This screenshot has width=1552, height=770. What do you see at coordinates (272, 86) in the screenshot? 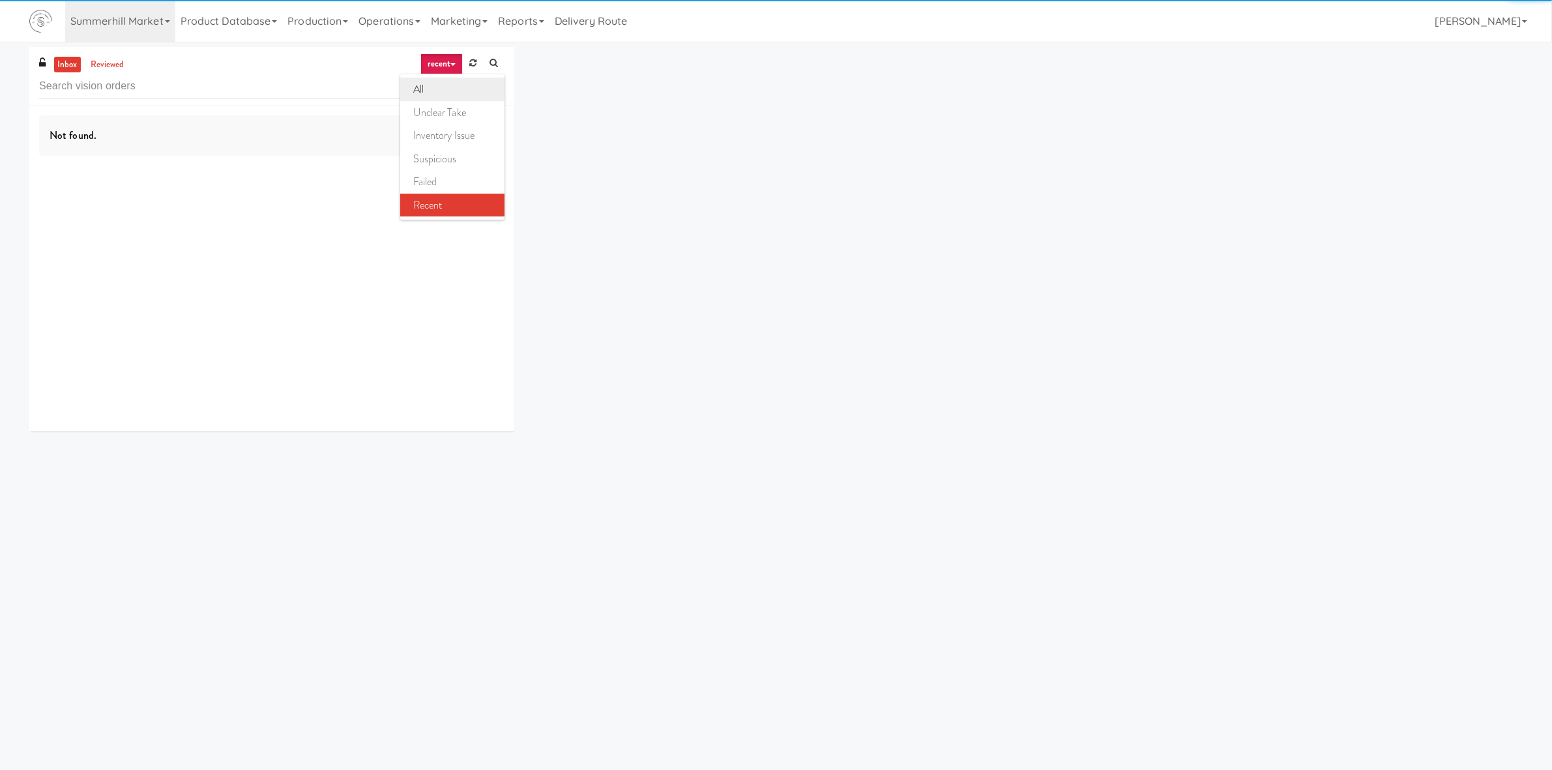
I see `input: Search vision orders` at bounding box center [272, 86].